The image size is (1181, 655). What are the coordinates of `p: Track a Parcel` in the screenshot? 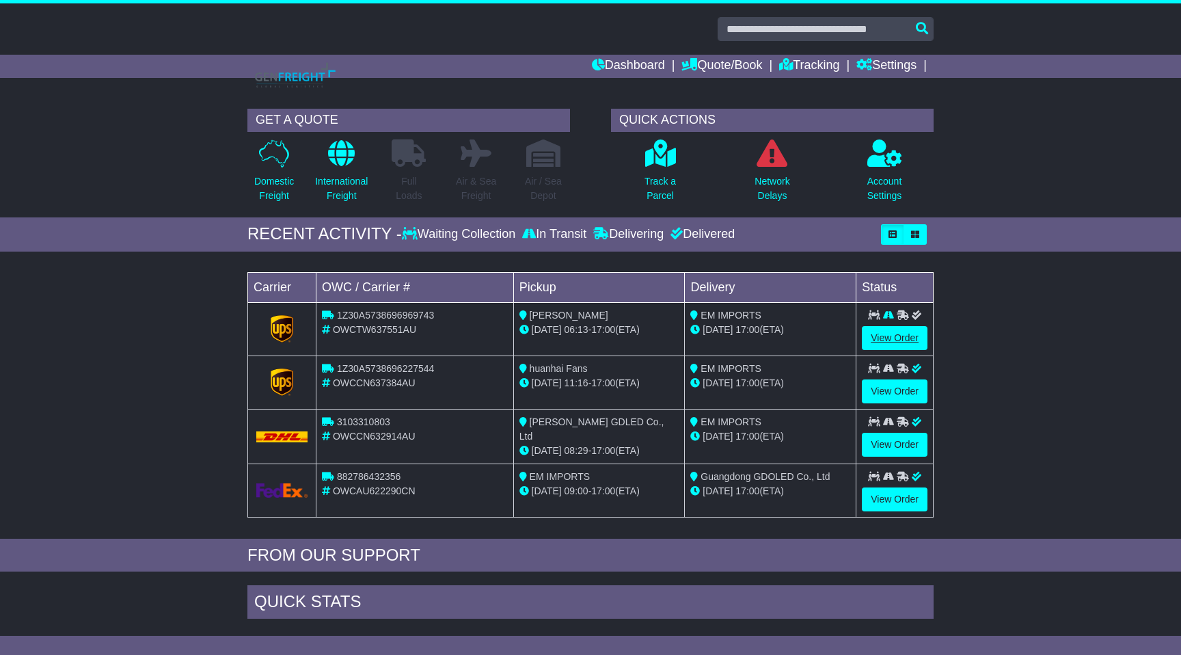 It's located at (660, 189).